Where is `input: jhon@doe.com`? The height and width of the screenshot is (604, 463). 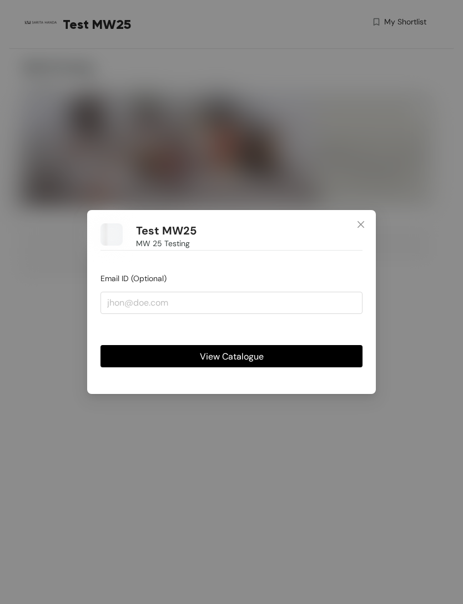
input: jhon@doe.com is located at coordinates (232, 303).